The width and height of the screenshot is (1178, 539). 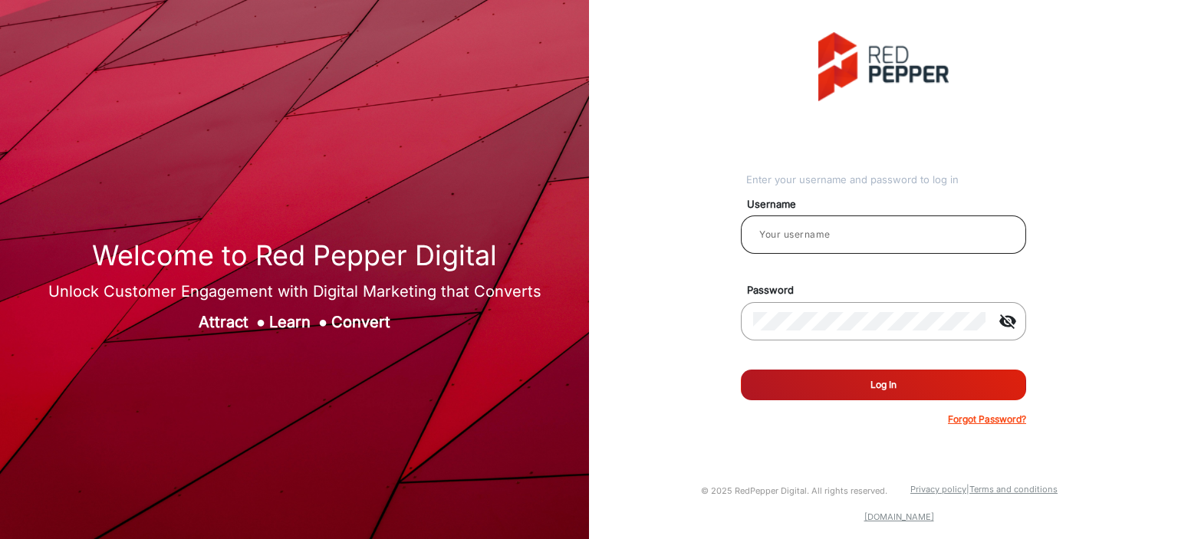 What do you see at coordinates (1013, 489) in the screenshot?
I see `a: Terms and conditions` at bounding box center [1013, 489].